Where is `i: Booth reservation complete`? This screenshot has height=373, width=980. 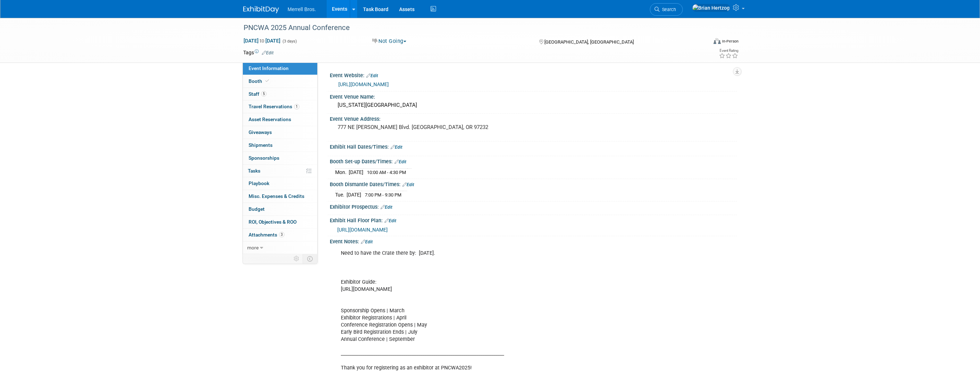 i: Booth reservation complete is located at coordinates (267, 81).